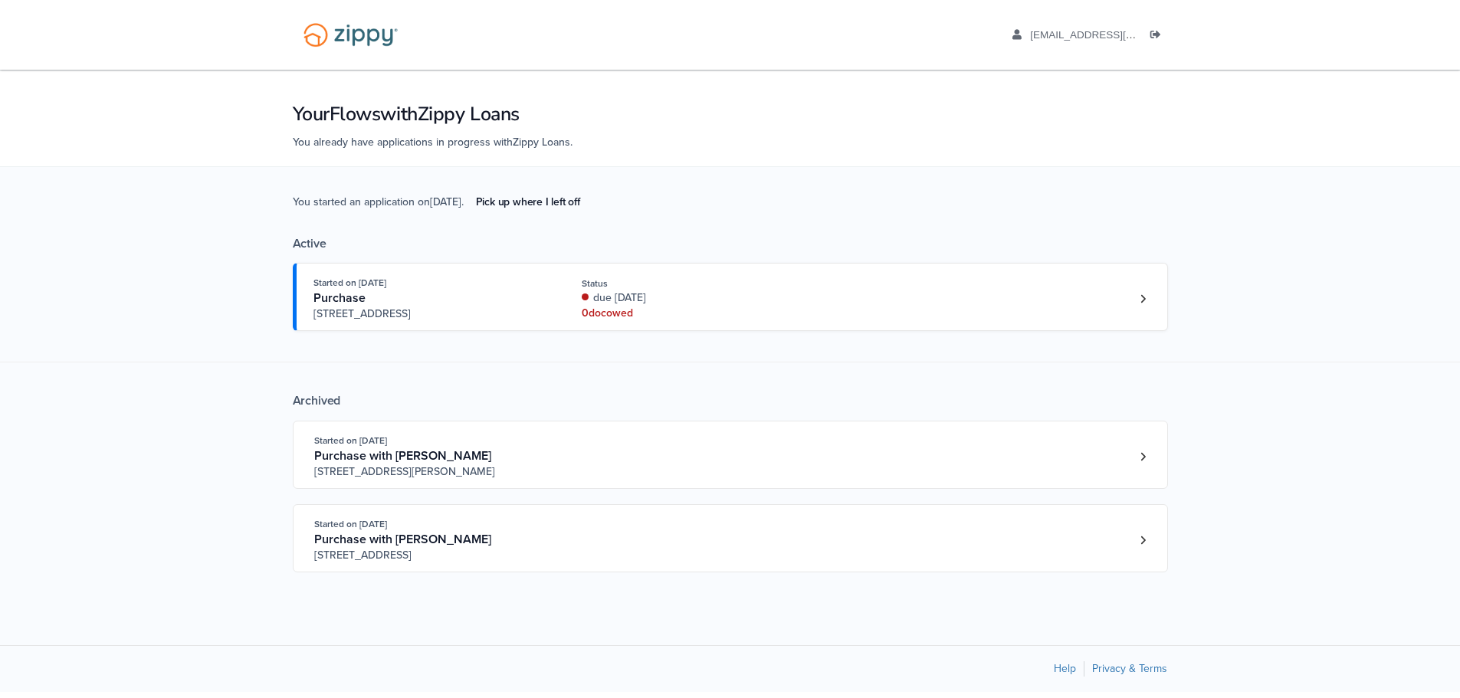 The width and height of the screenshot is (1460, 698). Describe the element at coordinates (1143, 299) in the screenshot. I see `a: Loan number 4256548` at that location.